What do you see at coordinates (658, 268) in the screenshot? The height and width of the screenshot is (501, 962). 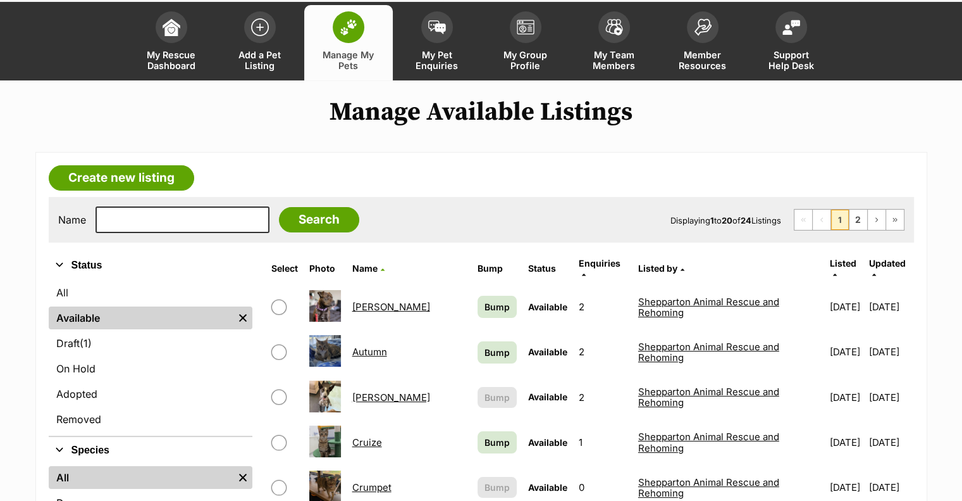 I see `span: Listed by` at bounding box center [658, 268].